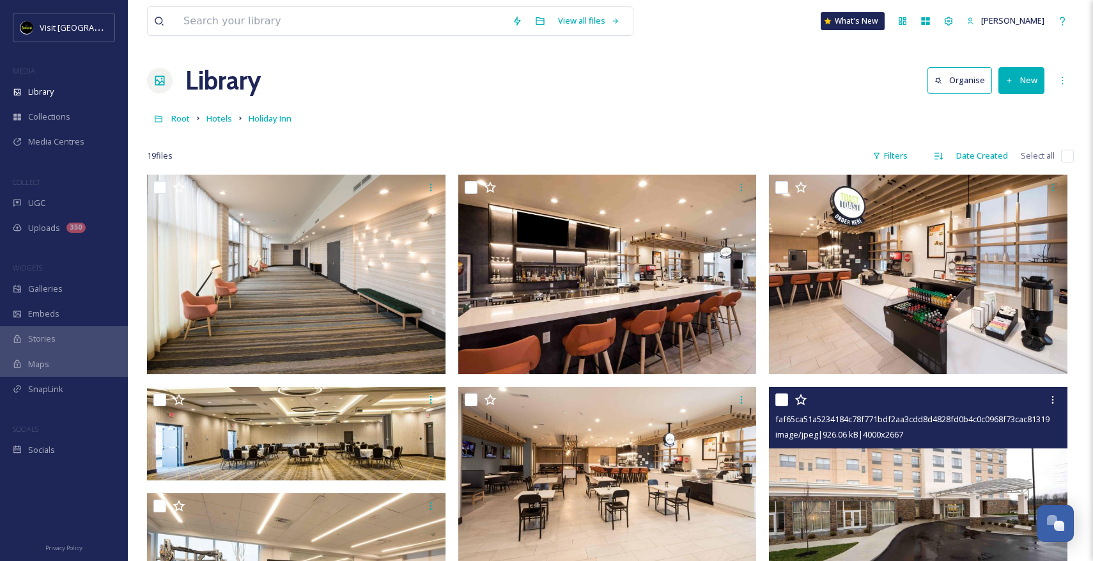 Image resolution: width=1093 pixels, height=561 pixels. Describe the element at coordinates (341, 21) in the screenshot. I see `input: Search your library` at that location.